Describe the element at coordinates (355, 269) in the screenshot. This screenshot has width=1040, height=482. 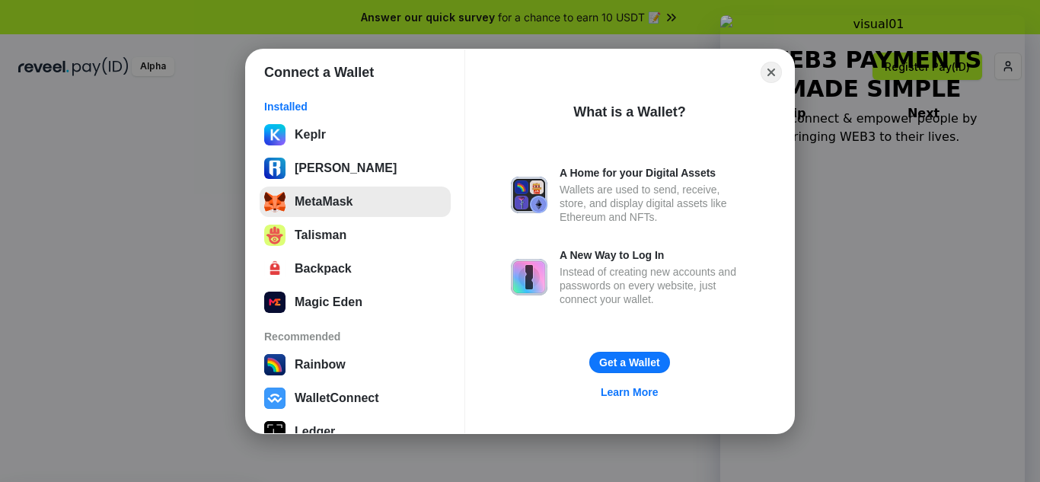
I see `button: Backpack` at that location.